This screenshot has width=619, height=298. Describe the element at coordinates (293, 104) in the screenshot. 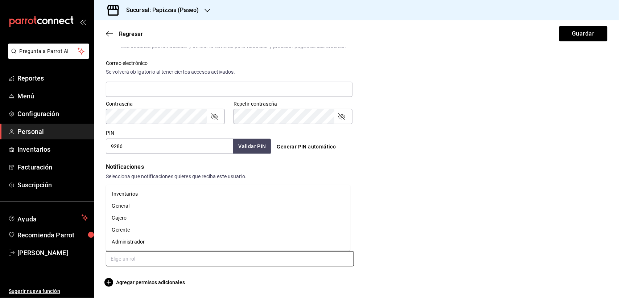

I see `label: Repetir contraseña` at that location.